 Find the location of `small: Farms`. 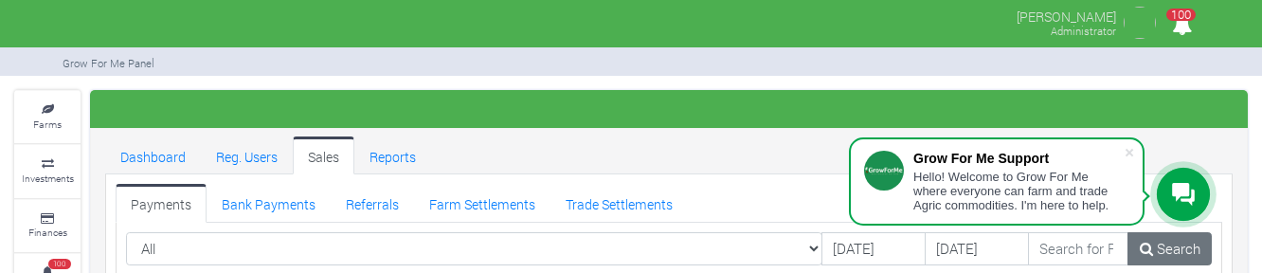

small: Farms is located at coordinates (47, 124).